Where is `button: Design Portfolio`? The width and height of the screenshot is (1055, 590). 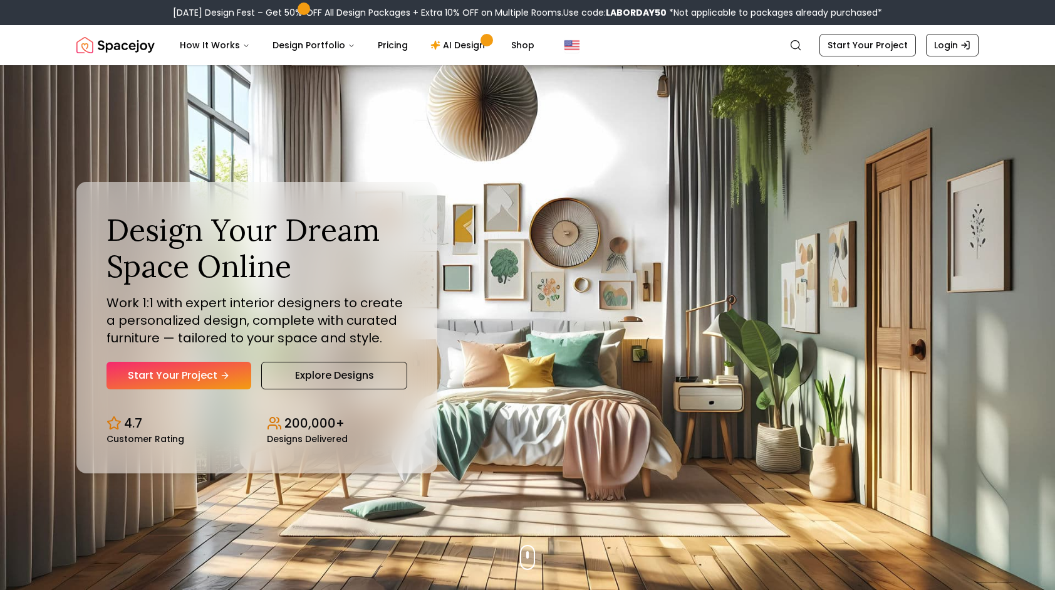 button: Design Portfolio is located at coordinates (314, 45).